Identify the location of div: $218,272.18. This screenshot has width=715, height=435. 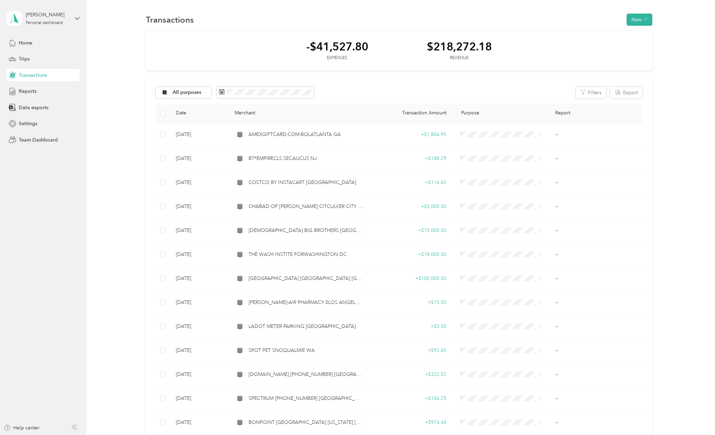
(459, 46).